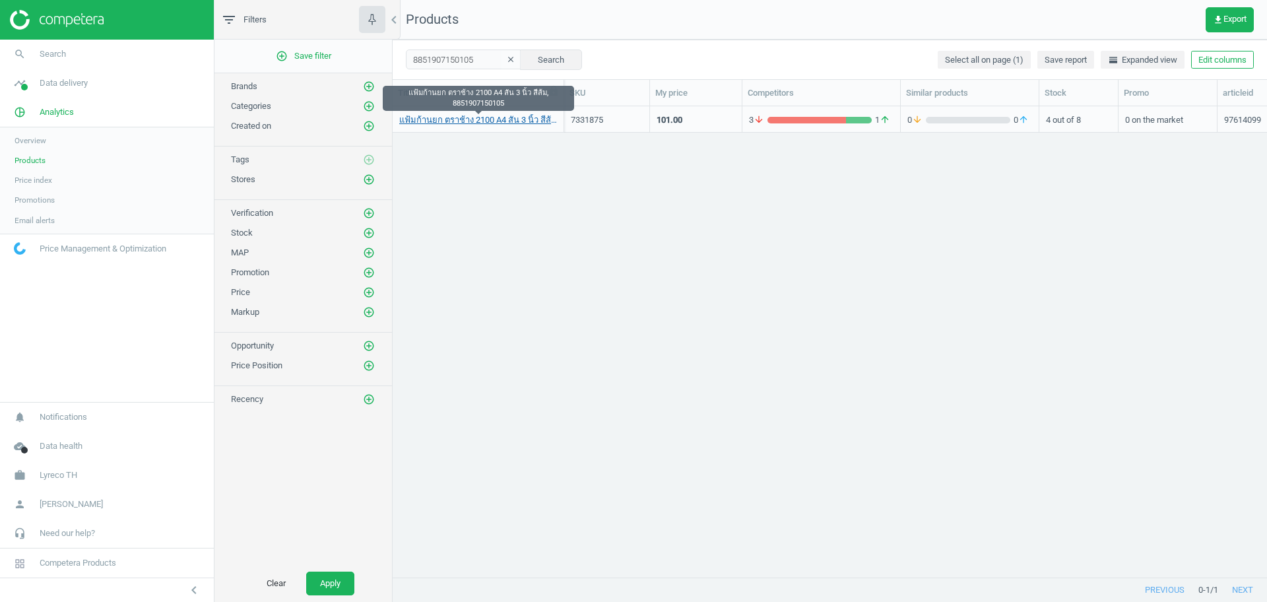 Image resolution: width=1267 pixels, height=602 pixels. What do you see at coordinates (63, 83) in the screenshot?
I see `span: Data delivery` at bounding box center [63, 83].